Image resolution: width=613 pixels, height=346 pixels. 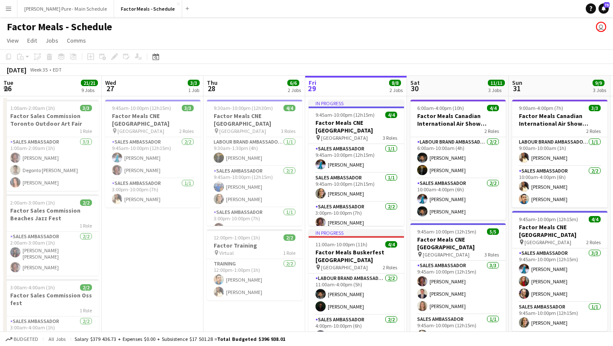 I want to click on div: 2 Jobs, so click(x=294, y=90).